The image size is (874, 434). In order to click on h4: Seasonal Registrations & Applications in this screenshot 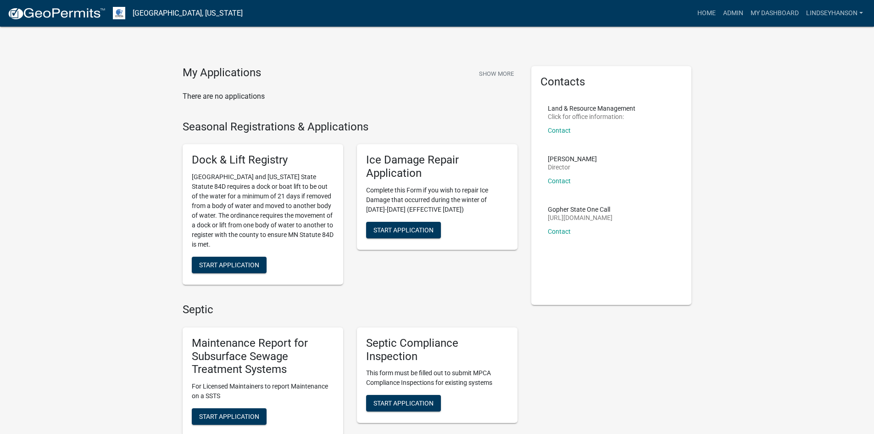, I will do `click(350, 127)`.